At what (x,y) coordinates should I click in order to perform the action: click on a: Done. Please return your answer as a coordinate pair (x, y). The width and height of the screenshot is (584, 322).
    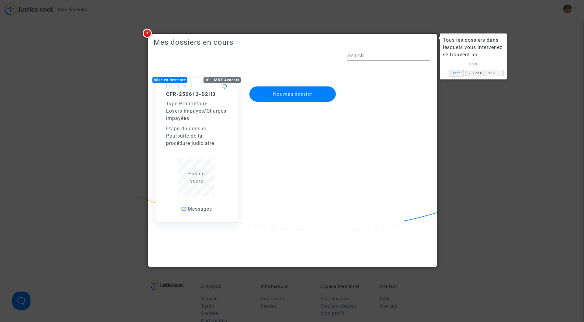
    Looking at the image, I should click on (456, 73).